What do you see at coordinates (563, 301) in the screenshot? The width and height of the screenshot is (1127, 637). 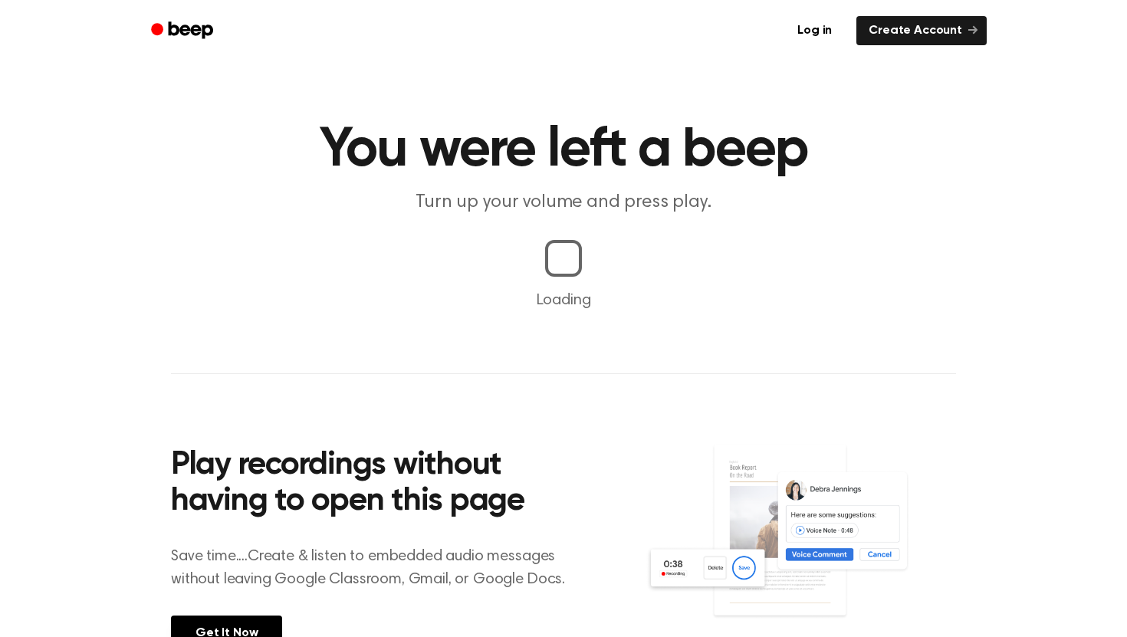 I see `p: Loading` at bounding box center [563, 301].